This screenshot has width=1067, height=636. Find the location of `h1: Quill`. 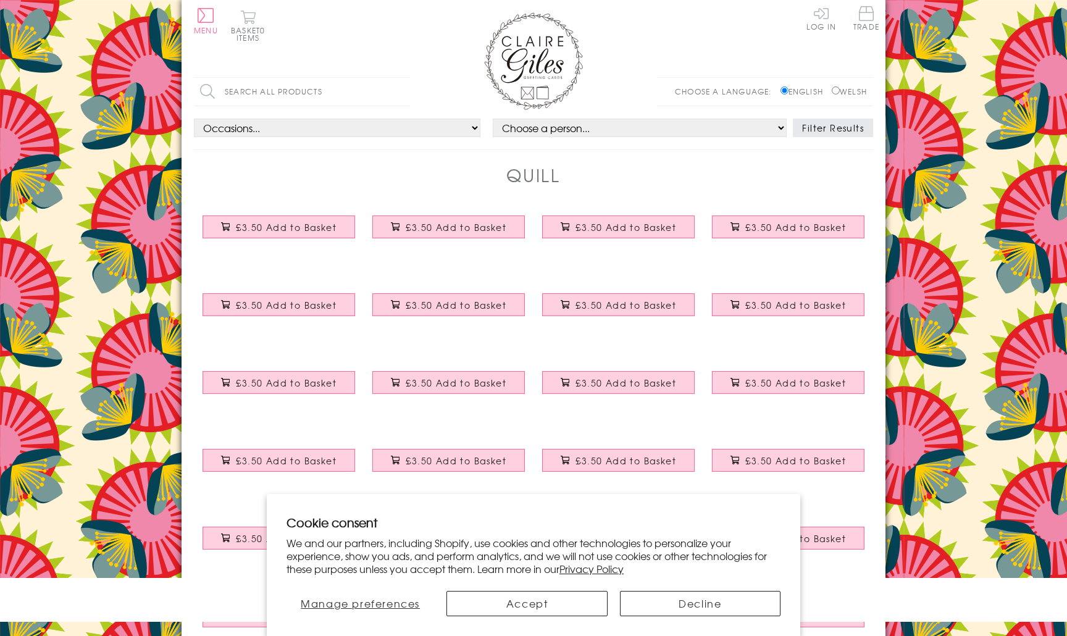

h1: Quill is located at coordinates (533, 175).